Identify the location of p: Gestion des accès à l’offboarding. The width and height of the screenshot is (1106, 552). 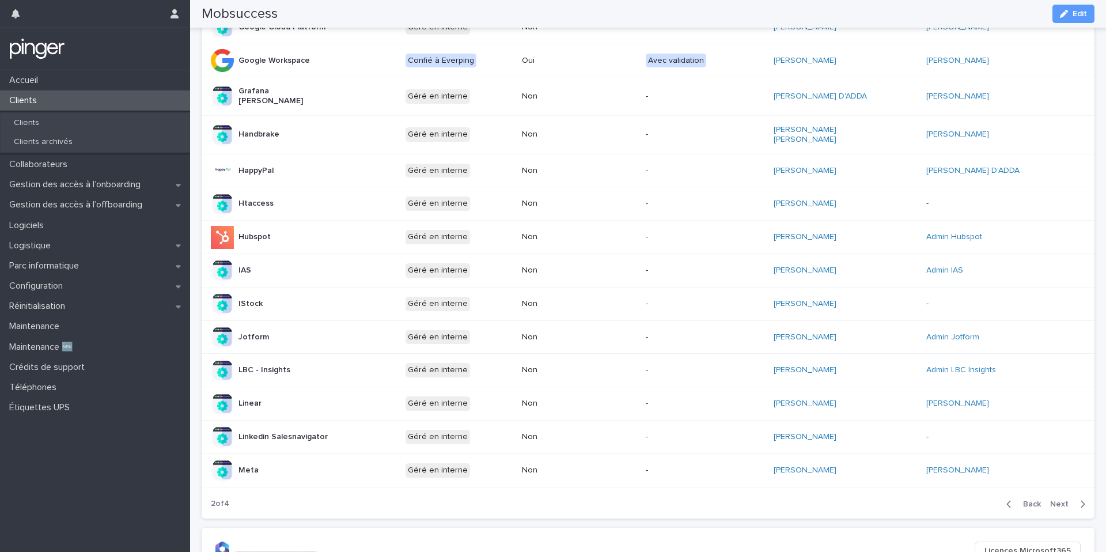
(78, 205).